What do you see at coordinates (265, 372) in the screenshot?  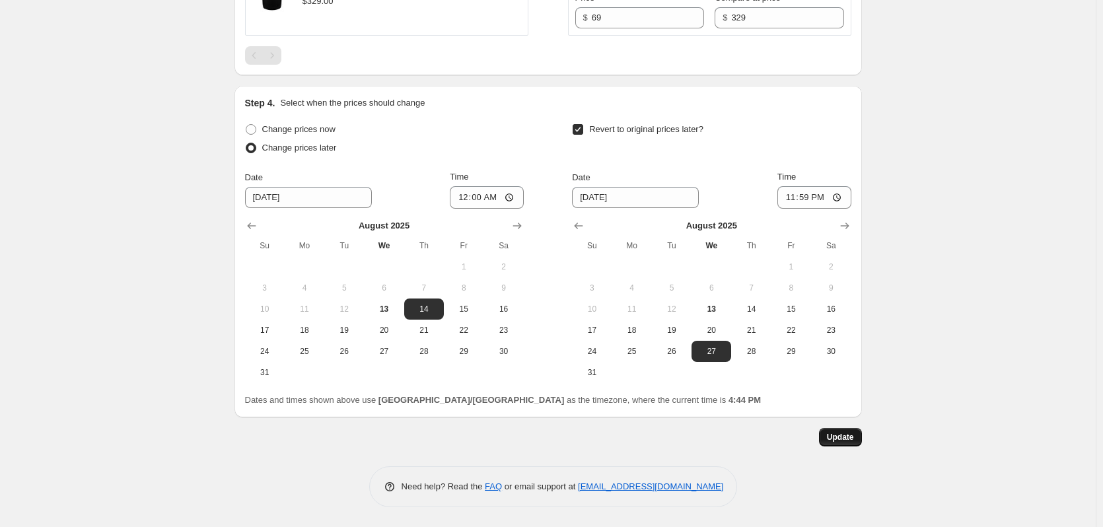 I see `button: Sunday August 31 2025` at bounding box center [265, 372].